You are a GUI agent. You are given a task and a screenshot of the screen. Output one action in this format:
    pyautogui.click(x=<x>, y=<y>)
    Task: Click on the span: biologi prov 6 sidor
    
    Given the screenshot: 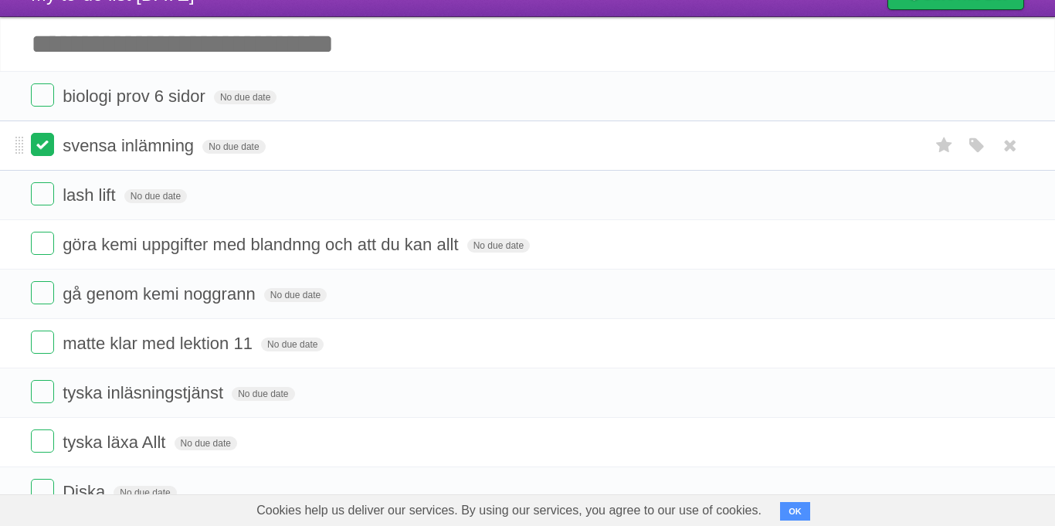 What is the action you would take?
    pyautogui.click(x=136, y=96)
    